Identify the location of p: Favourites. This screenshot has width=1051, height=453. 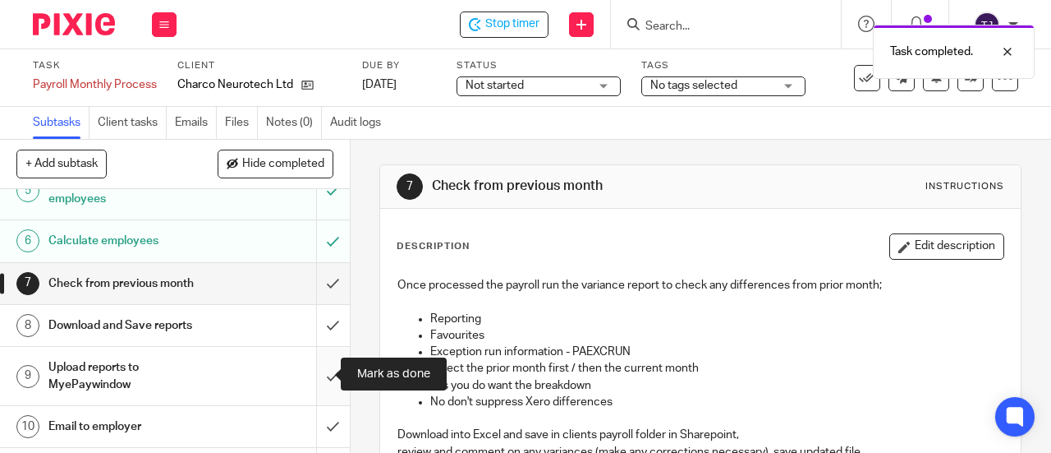
(717, 335).